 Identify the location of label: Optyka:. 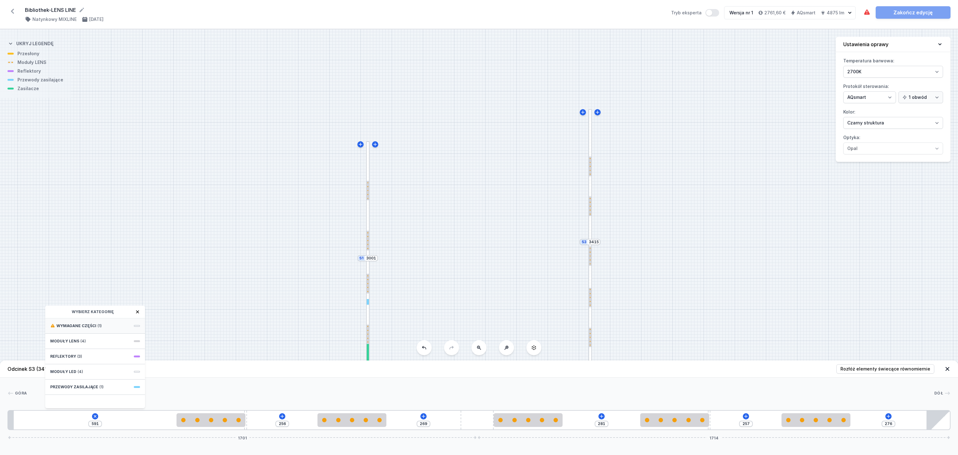
(893, 144).